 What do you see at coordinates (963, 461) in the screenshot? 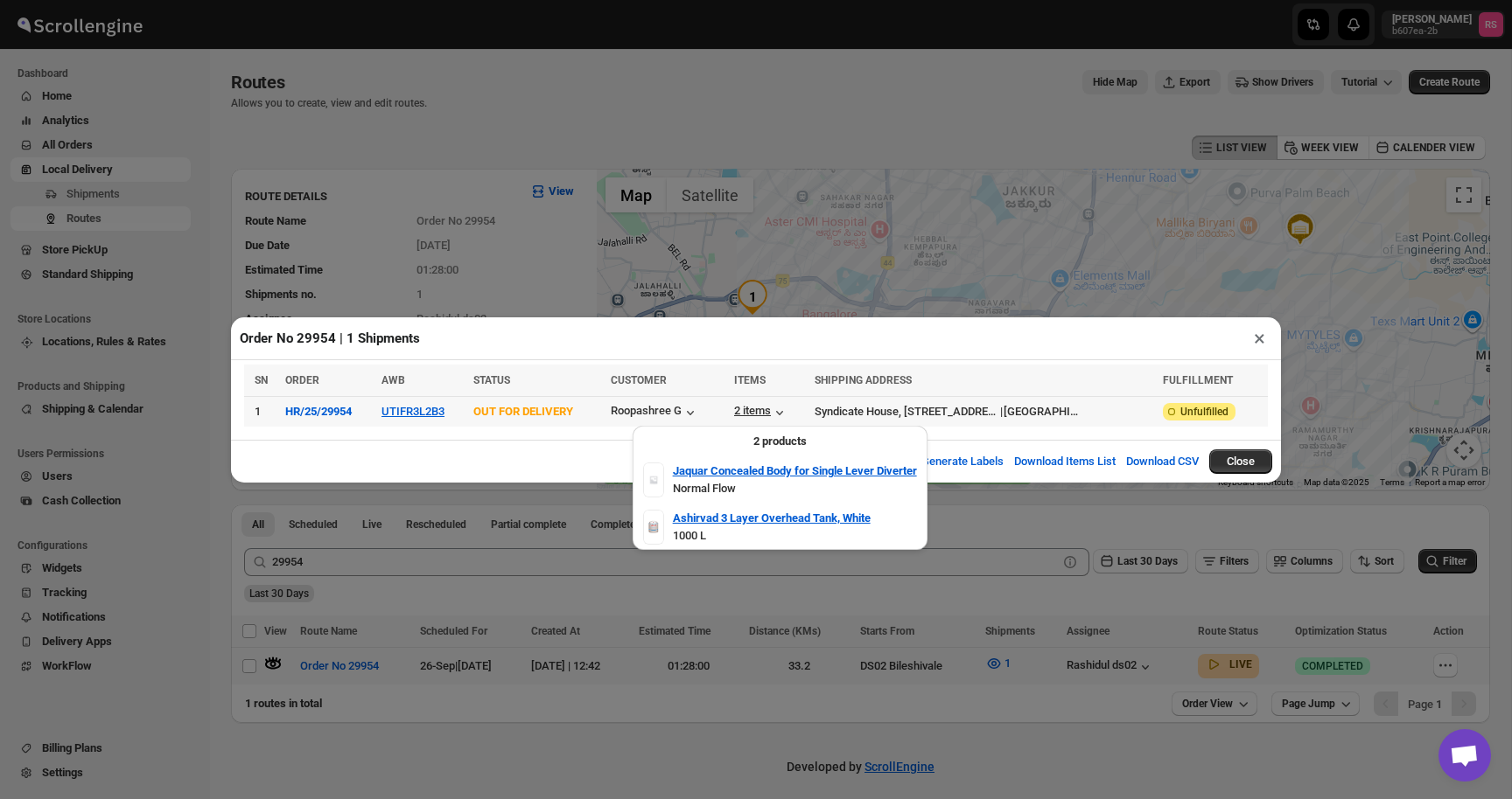
I see `button: Generate Labels` at bounding box center [963, 461].